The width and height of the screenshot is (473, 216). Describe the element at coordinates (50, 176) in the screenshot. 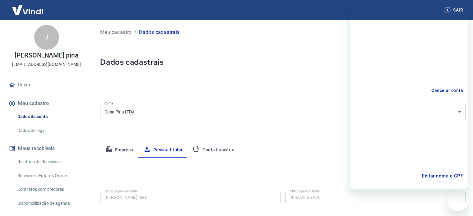

I see `a: Recebíveis Futuros Online` at that location.